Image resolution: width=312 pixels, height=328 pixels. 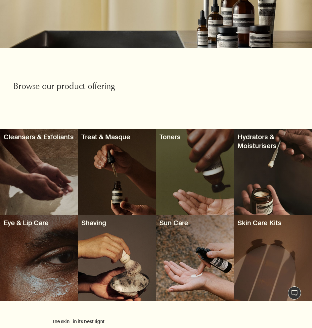 What do you see at coordinates (117, 258) in the screenshot?
I see `a: decorativeShaving` at bounding box center [117, 258].